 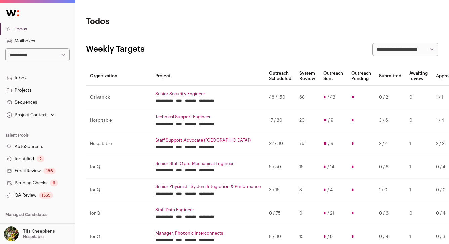 What do you see at coordinates (208, 210) in the screenshot?
I see `a: Staff Data Engineer` at bounding box center [208, 210].